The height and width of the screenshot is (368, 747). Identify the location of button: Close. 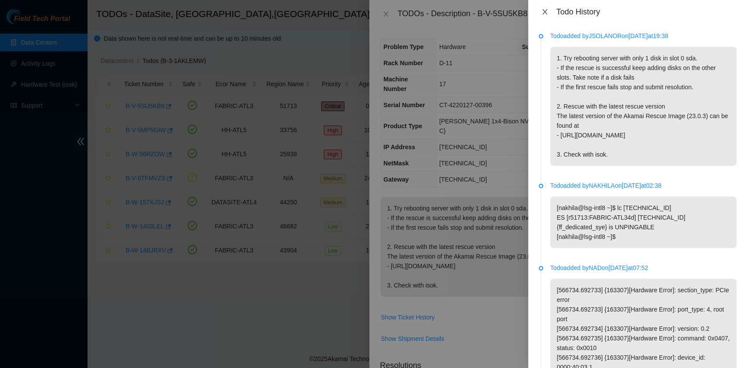
(545, 12).